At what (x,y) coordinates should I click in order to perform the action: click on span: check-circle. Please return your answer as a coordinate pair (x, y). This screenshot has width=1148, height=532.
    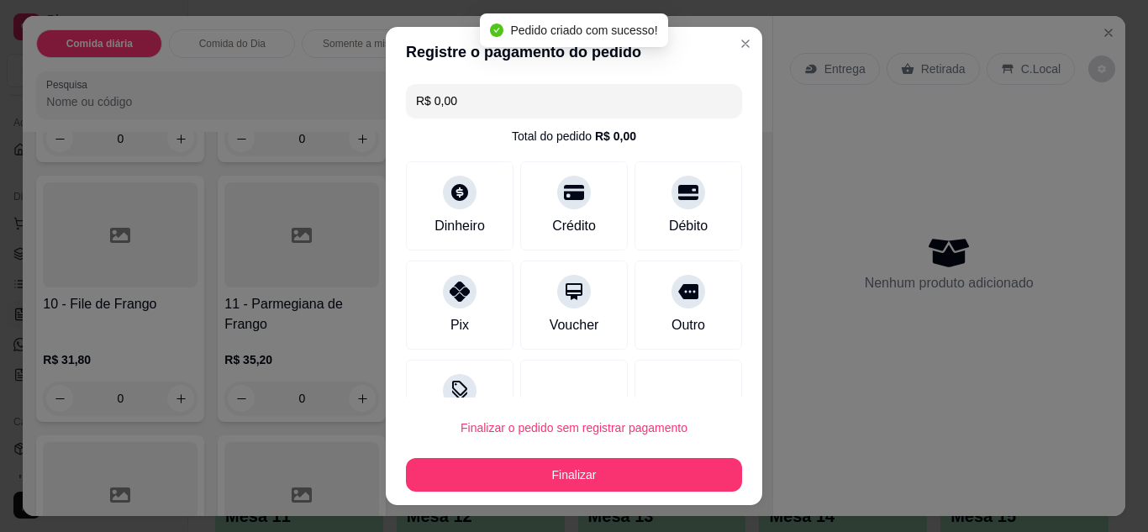
    Looking at the image, I should click on (497, 30).